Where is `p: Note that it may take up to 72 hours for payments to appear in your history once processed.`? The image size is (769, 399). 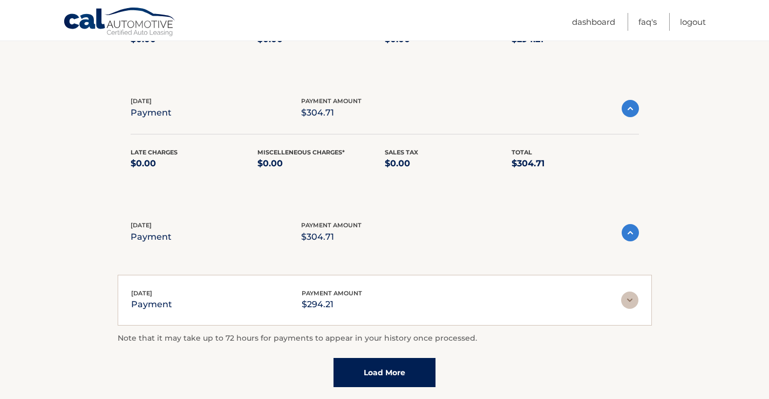 p: Note that it may take up to 72 hours for payments to appear in your history once processed. is located at coordinates (385, 338).